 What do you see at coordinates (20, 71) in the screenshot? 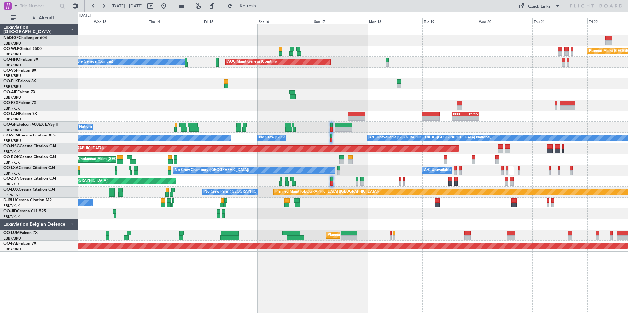
I see `a: OO-VSFFalcon 8X` at bounding box center [20, 71].